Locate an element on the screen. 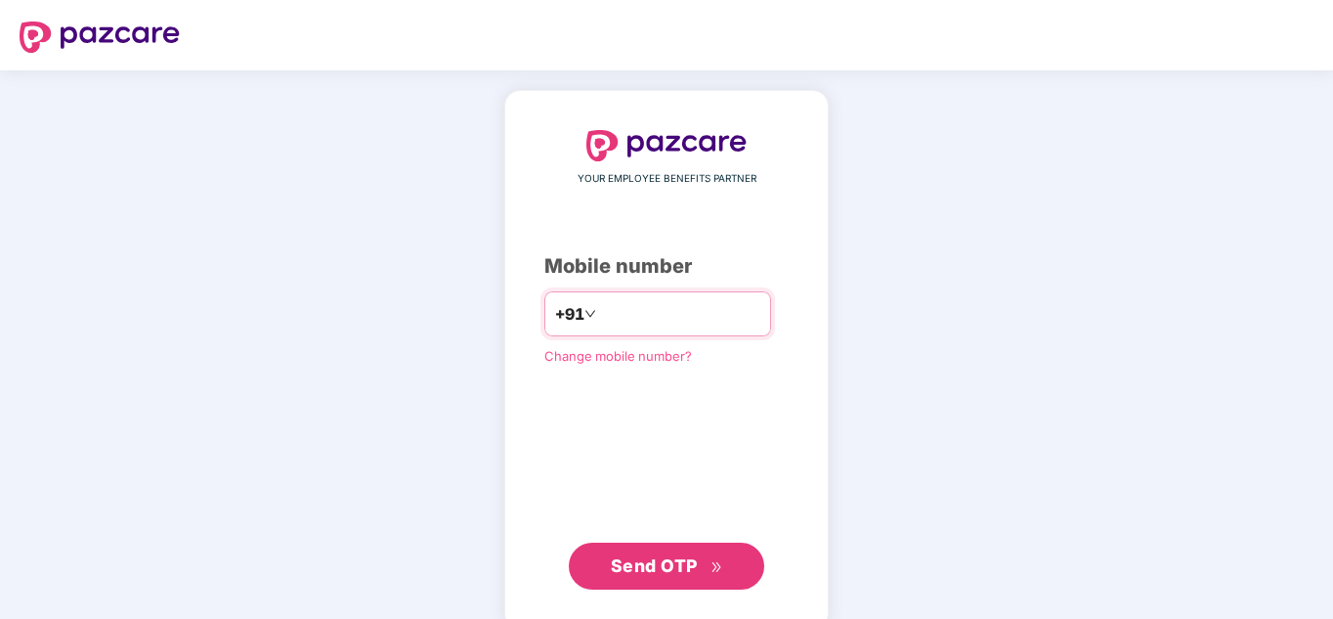  span: +91 is located at coordinates (570, 314).